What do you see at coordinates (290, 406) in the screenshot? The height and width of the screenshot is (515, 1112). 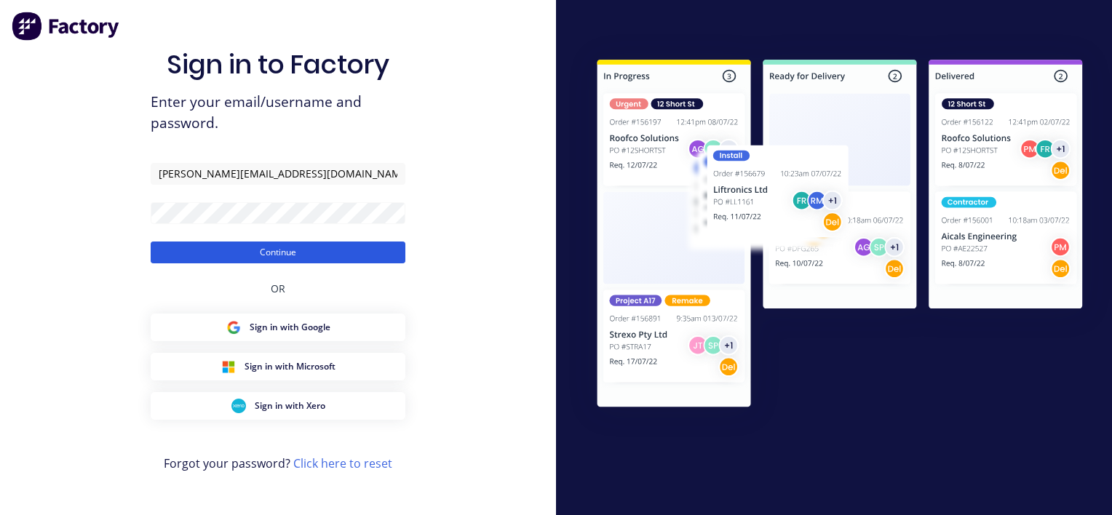 I see `span: Sign in with Xero` at bounding box center [290, 406].